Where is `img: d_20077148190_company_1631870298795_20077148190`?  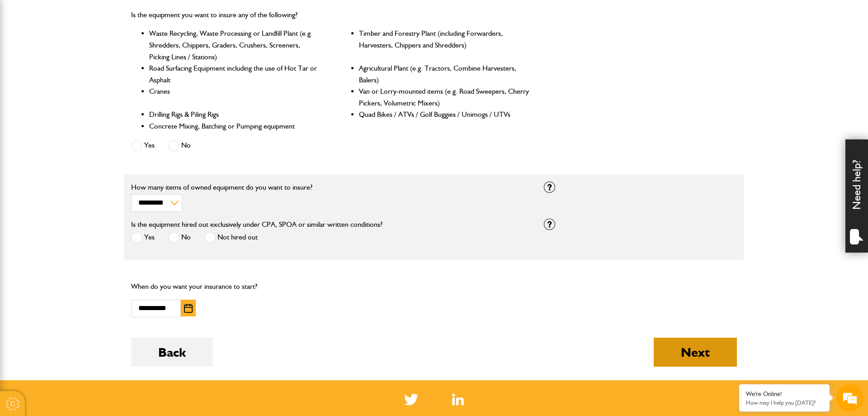
img: d_20077148190_company_1631870298795_20077148190 is located at coordinates (27, 57).